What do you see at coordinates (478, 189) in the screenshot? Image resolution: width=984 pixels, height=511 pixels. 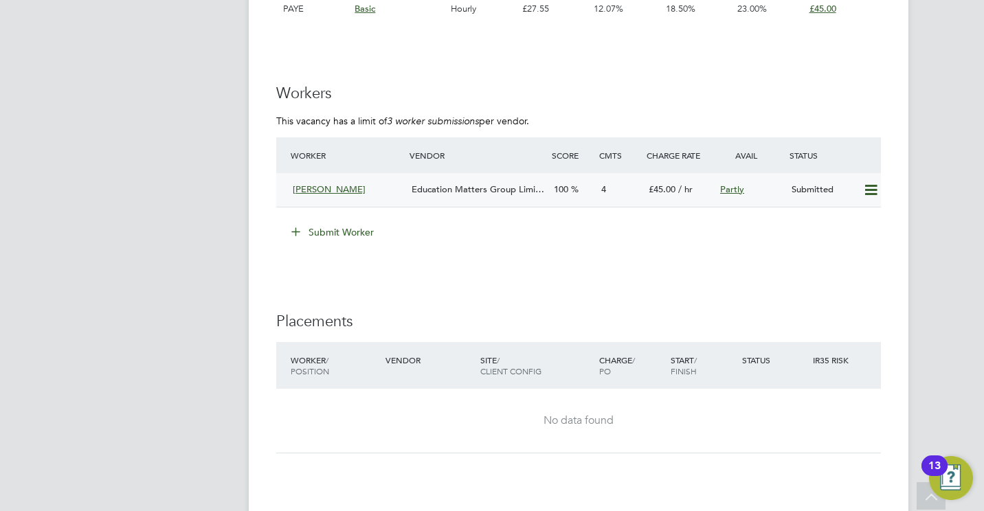 I see `span: Education Matters Group Limi…` at bounding box center [478, 189].